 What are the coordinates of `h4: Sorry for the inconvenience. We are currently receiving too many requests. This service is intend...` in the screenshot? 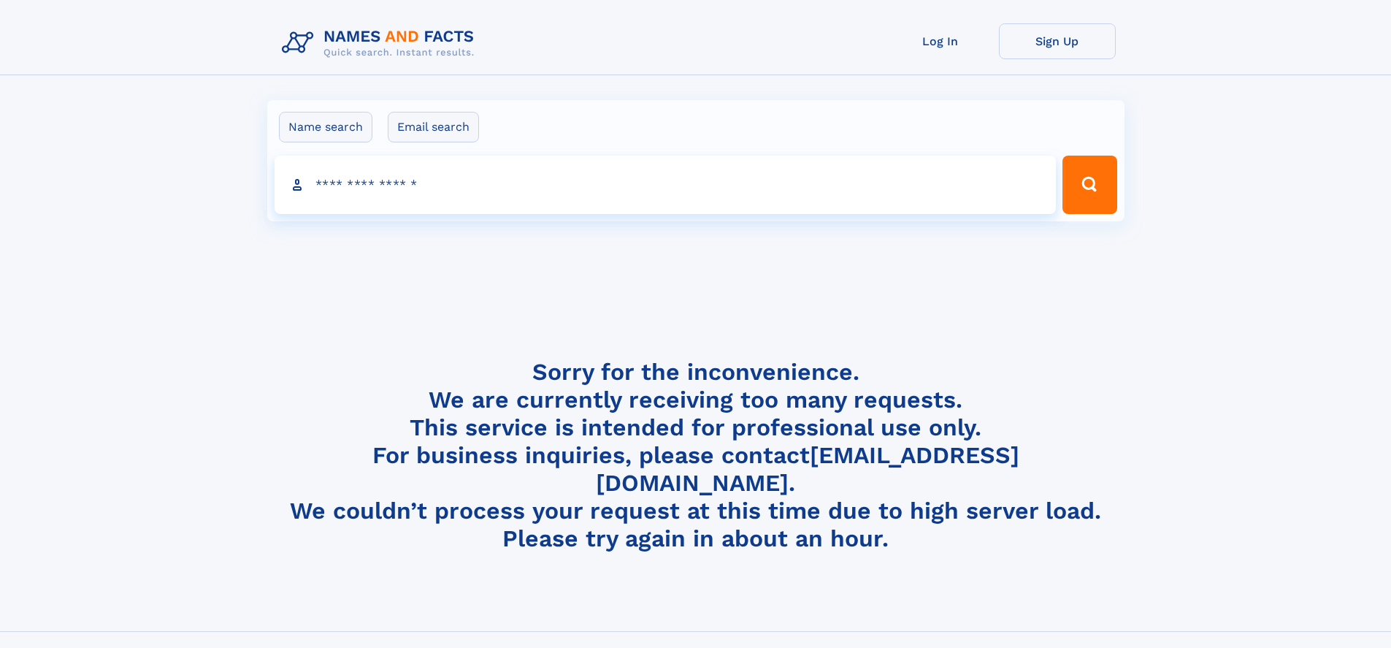 It's located at (696, 455).